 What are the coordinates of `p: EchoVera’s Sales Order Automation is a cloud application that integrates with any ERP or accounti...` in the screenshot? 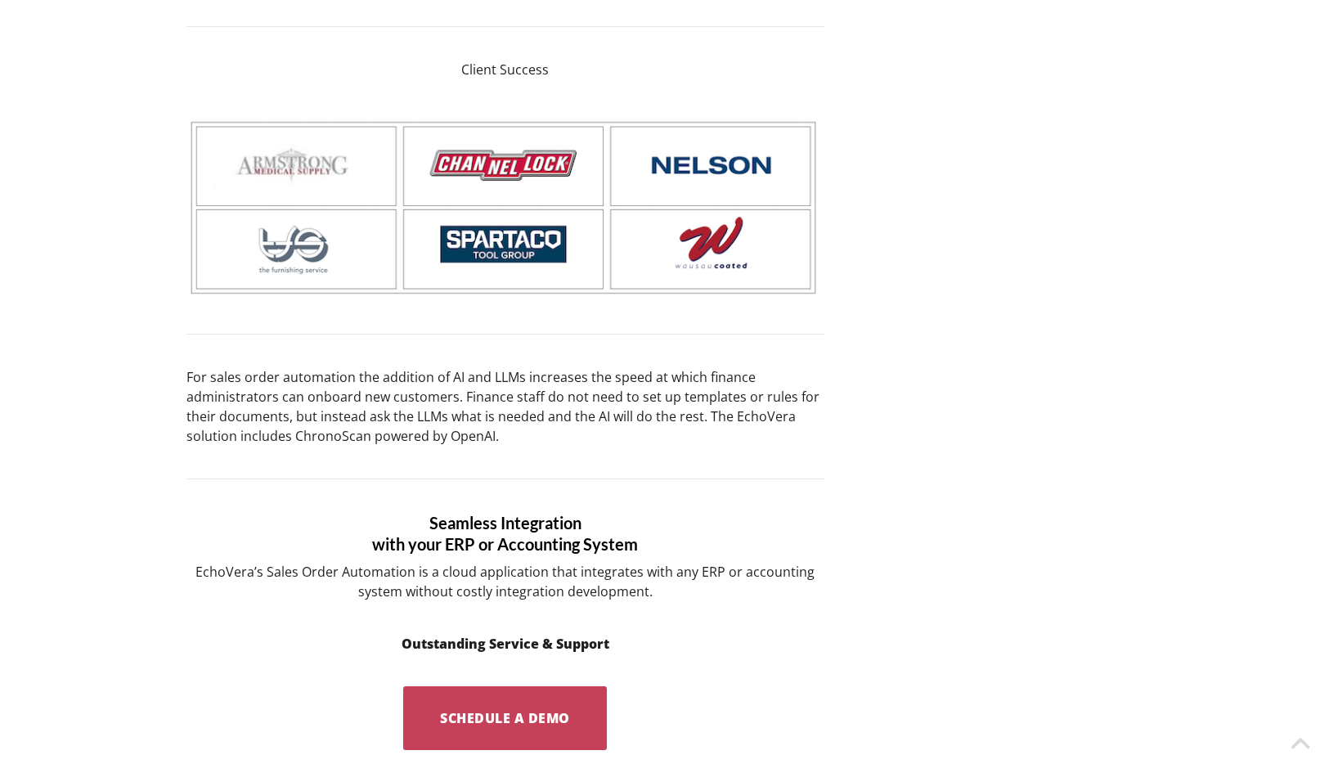 It's located at (505, 581).